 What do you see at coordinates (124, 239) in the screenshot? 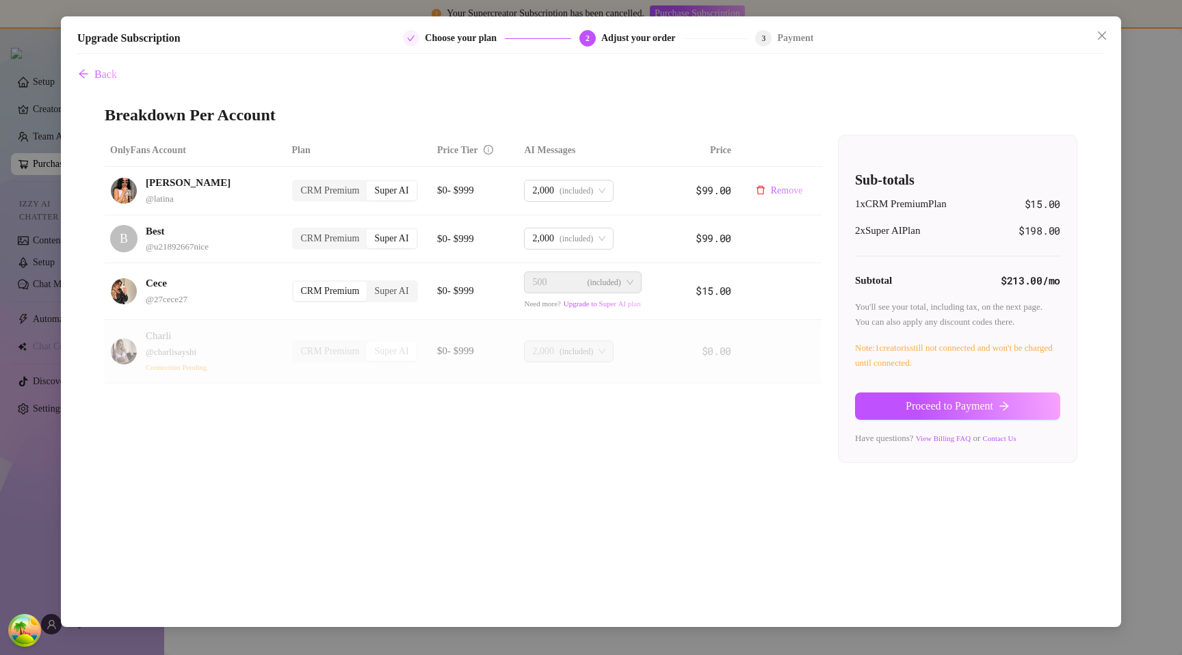
I see `span: B` at bounding box center [124, 239].